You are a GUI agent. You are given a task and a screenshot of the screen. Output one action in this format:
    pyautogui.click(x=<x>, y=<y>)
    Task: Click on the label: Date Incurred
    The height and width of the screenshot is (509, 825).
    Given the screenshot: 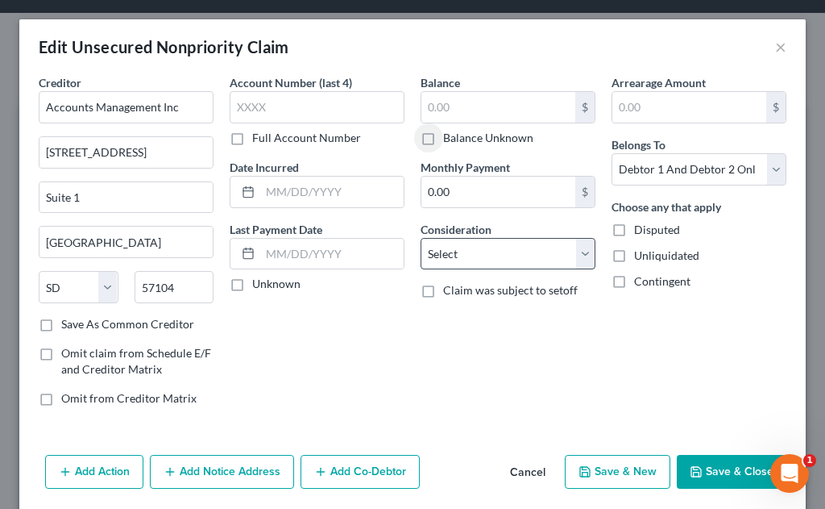 What is the action you would take?
    pyautogui.click(x=264, y=167)
    